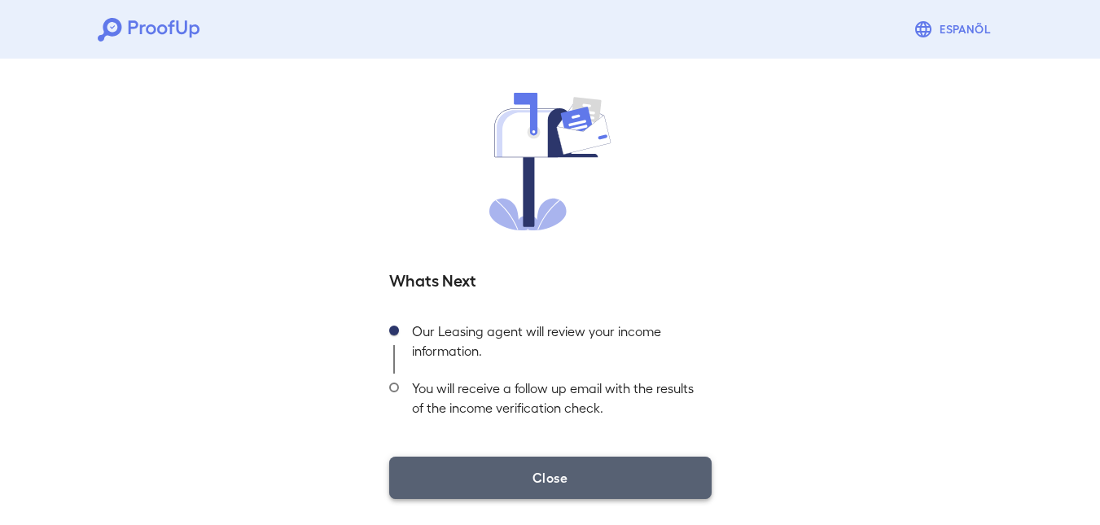  I want to click on button: Close, so click(550, 478).